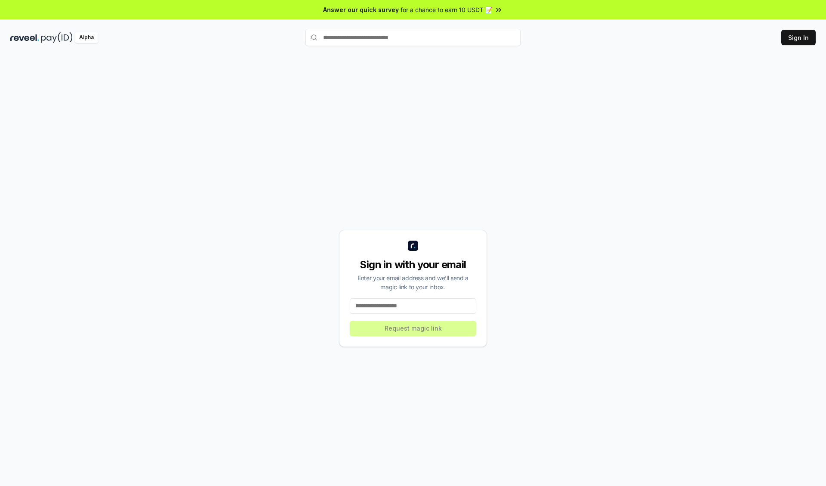  I want to click on button: Sign In, so click(798, 37).